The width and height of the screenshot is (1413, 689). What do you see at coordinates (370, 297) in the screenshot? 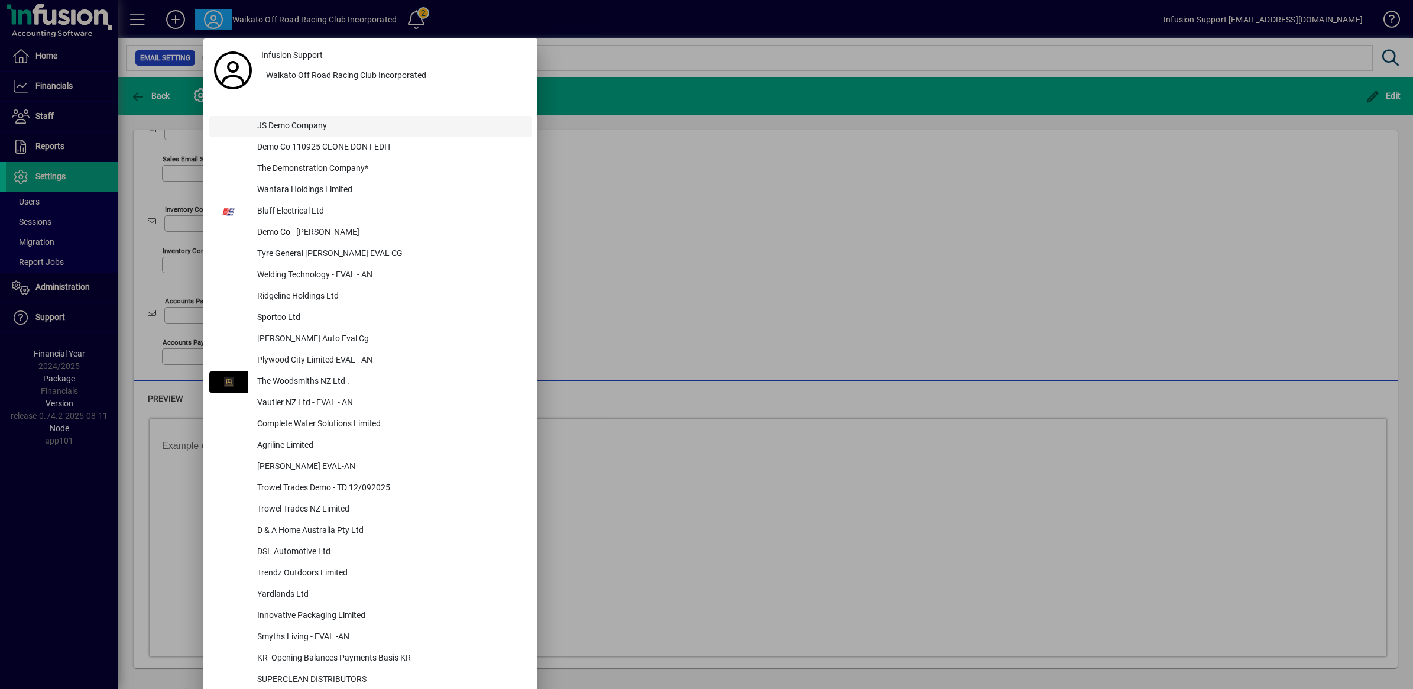
I see `button: Ridgeline Holdings Ltd` at bounding box center [370, 297].